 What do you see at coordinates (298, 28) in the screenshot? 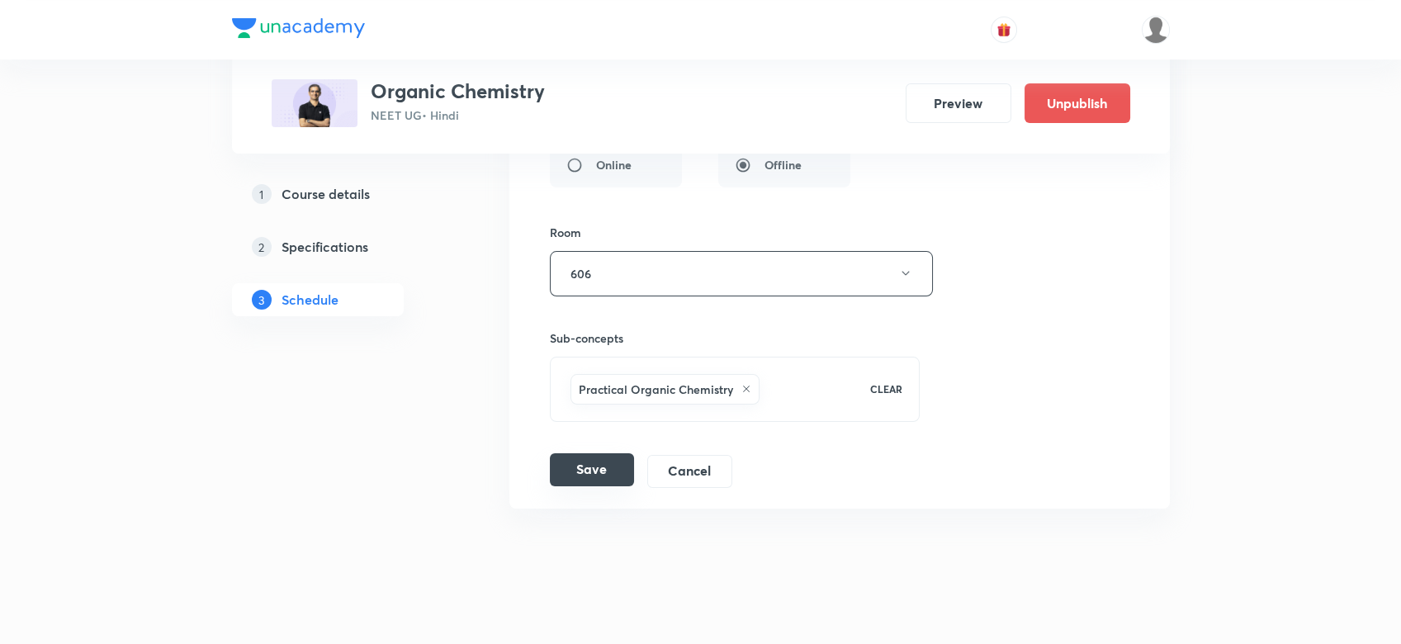
I see `img: Company Logo` at bounding box center [298, 28].